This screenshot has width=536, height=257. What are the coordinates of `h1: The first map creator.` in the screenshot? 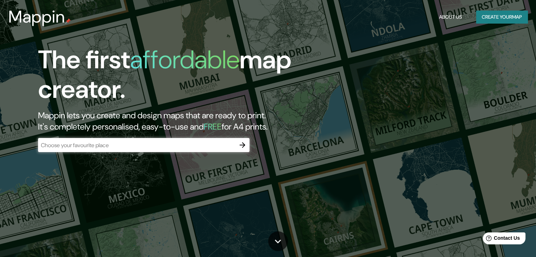 It's located at (172, 77).